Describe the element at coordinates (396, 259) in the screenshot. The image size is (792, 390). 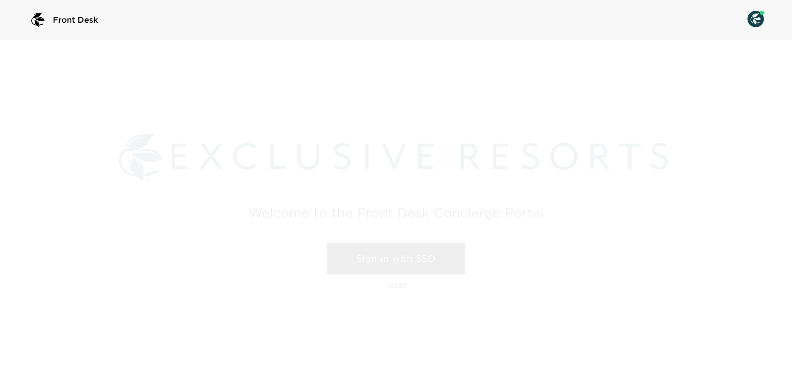
I see `a: Sign in with SSO` at that location.